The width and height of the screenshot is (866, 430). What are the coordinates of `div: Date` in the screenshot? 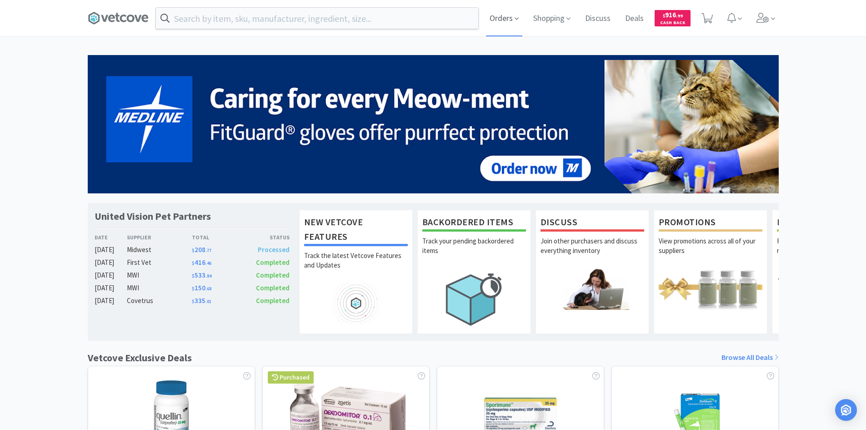 It's located at (111, 237).